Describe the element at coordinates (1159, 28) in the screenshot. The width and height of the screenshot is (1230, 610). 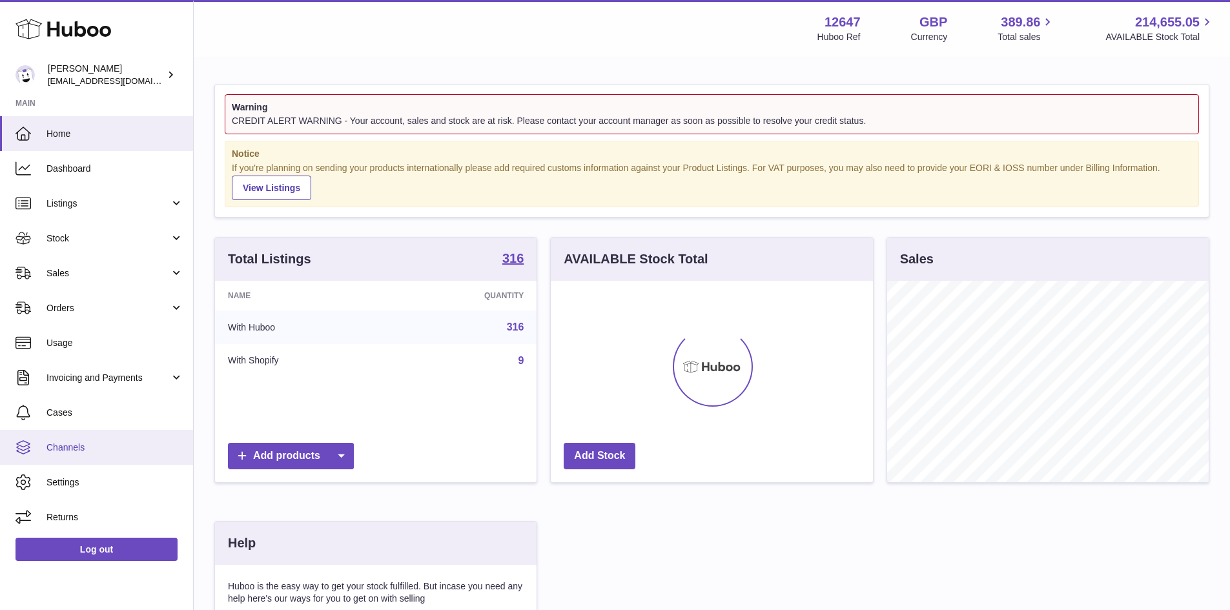
I see `a: 214,655.05 AVAILABLE Stock Total` at that location.